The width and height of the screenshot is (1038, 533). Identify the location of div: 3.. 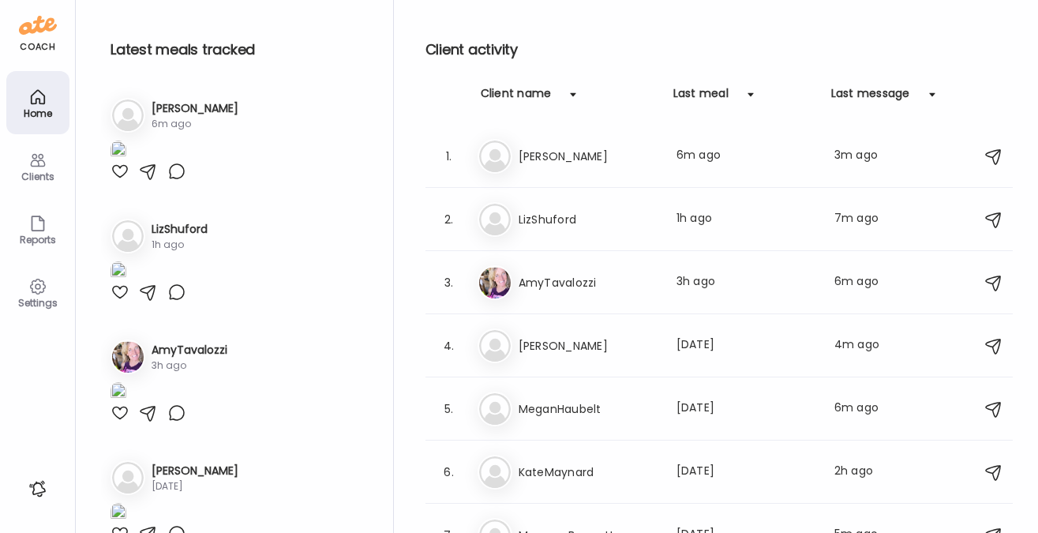
(449, 283).